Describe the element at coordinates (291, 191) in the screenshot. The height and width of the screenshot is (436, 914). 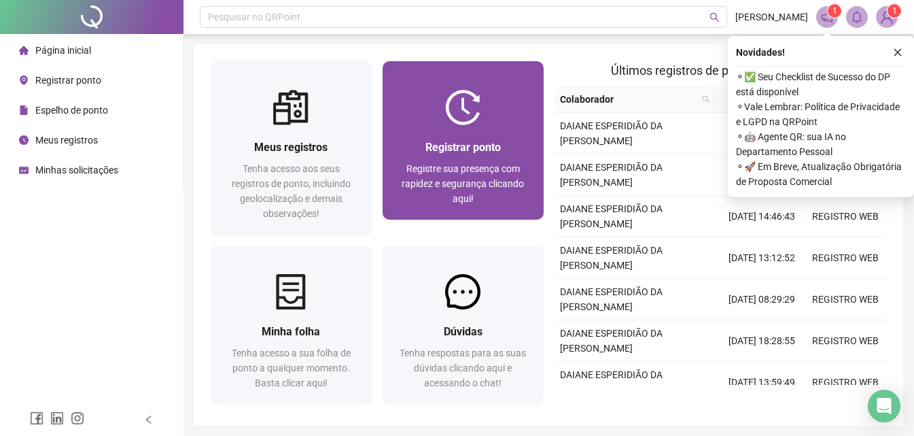
I see `span: Tenha acesso aos seus registros de ponto, incluindo geolocalização e demais observações!` at that location.